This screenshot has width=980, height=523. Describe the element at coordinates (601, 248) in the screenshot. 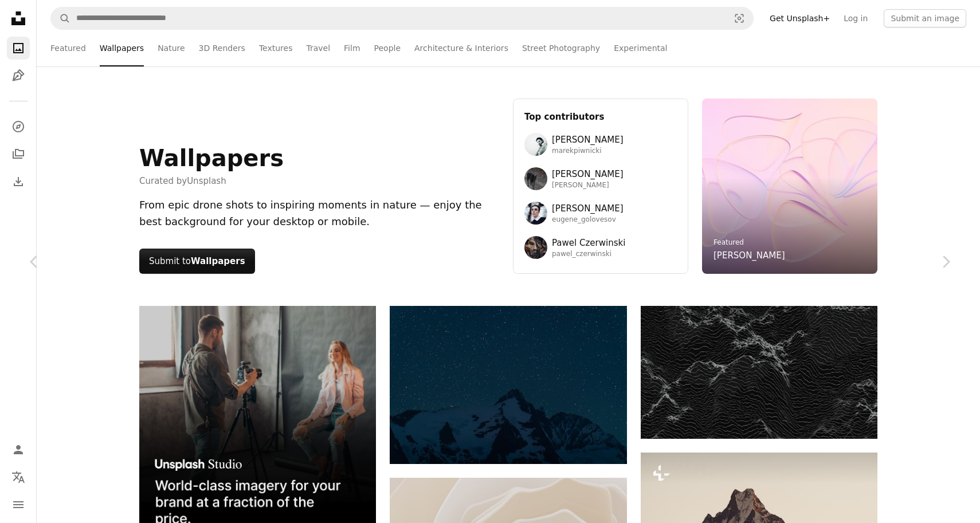

I see `a: Avatar of user Pawel CzerwinskiPawel Czerwinskipawel_czerwinski` at that location.